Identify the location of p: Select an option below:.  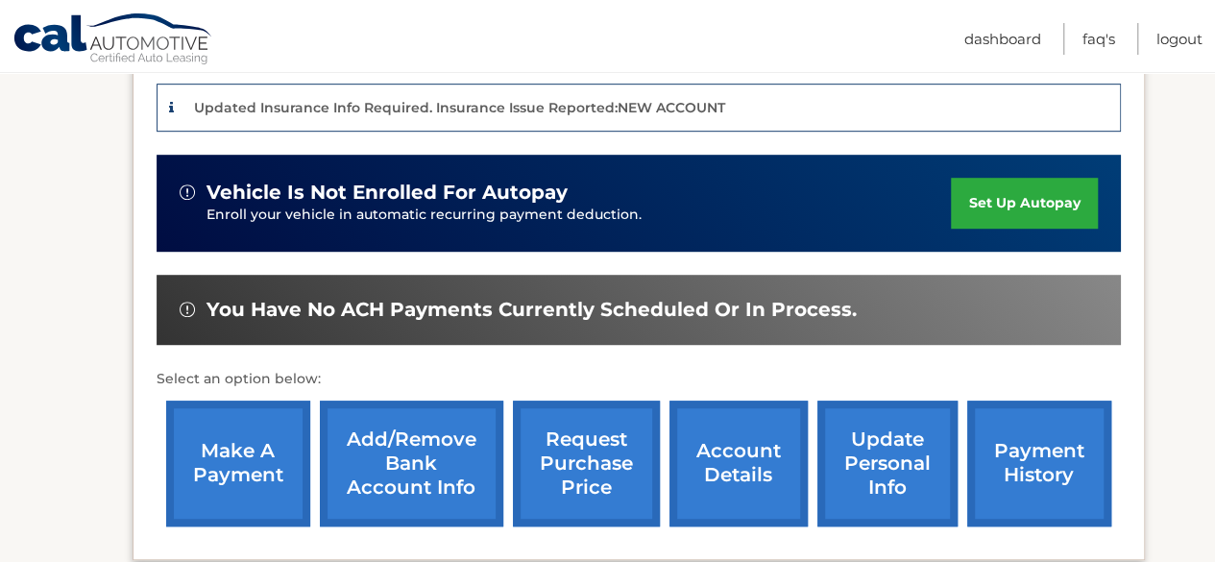
(639, 379).